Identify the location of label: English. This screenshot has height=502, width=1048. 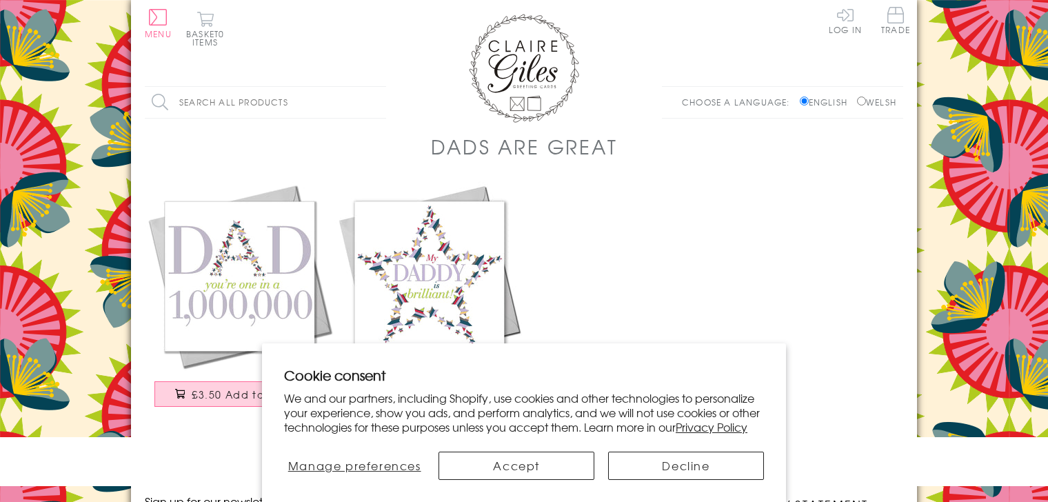
(827, 102).